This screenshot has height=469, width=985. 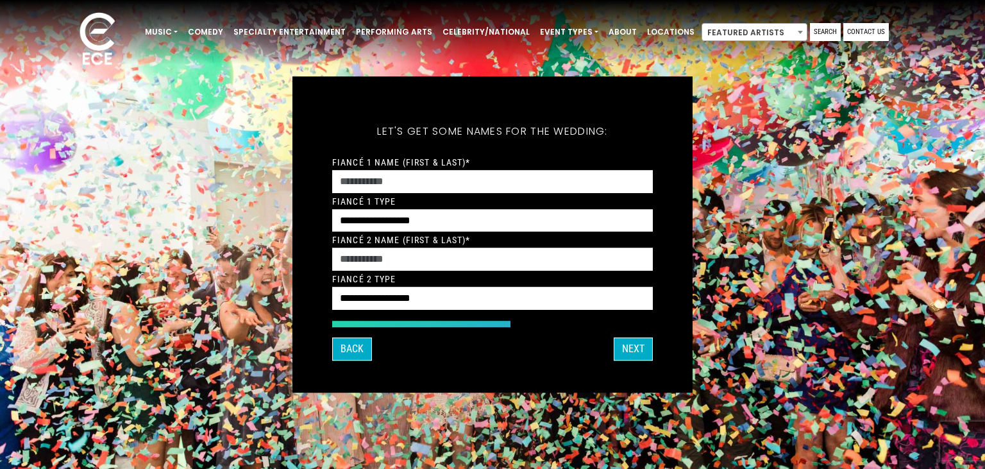 I want to click on a: Locations, so click(x=671, y=32).